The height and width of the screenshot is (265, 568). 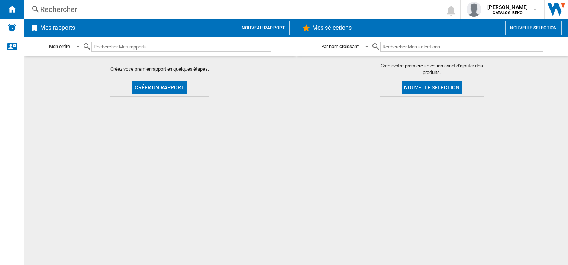 What do you see at coordinates (432, 69) in the screenshot?
I see `span: Créez votre première sélection avant d'ajouter des produits.` at bounding box center [432, 69].